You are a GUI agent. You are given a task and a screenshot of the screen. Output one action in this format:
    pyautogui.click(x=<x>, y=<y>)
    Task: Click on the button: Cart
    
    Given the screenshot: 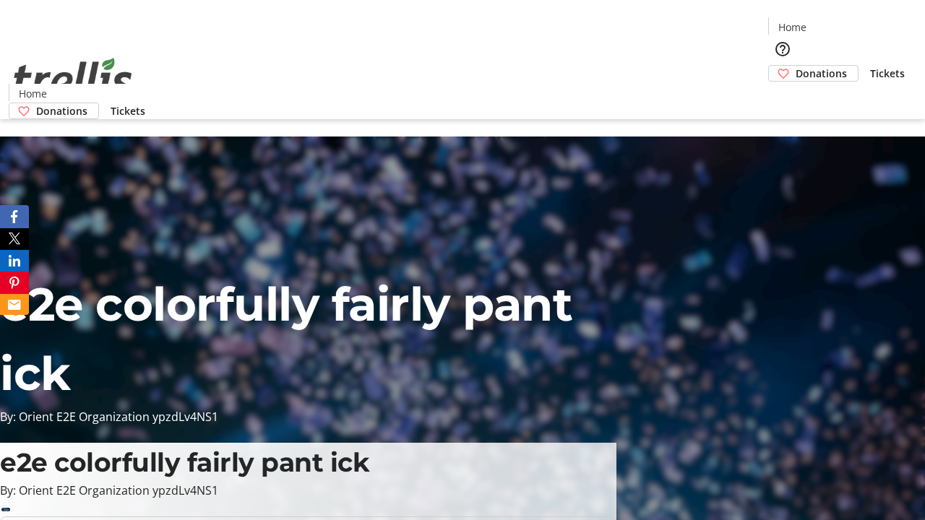 What is the action you would take?
    pyautogui.click(x=783, y=96)
    